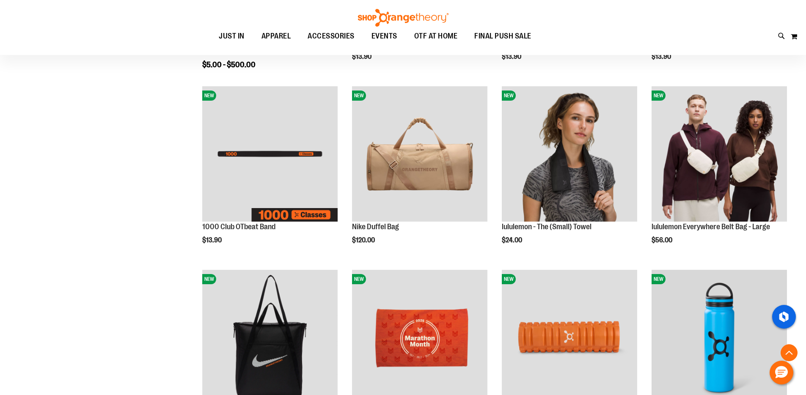 This screenshot has width=806, height=395. I want to click on span: $120.00, so click(364, 240).